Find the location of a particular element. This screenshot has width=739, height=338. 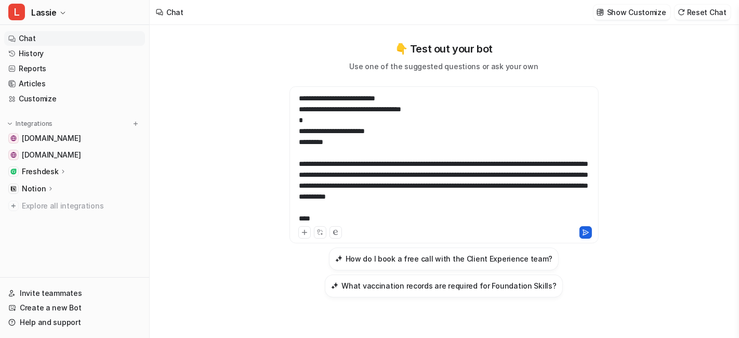

p: Freshdesk is located at coordinates (40, 171).